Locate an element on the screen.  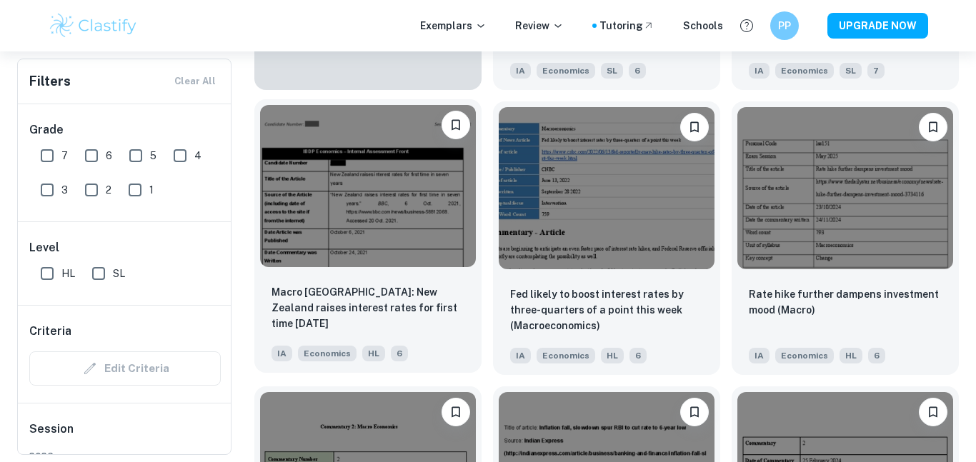
span: 3 is located at coordinates (64, 190).